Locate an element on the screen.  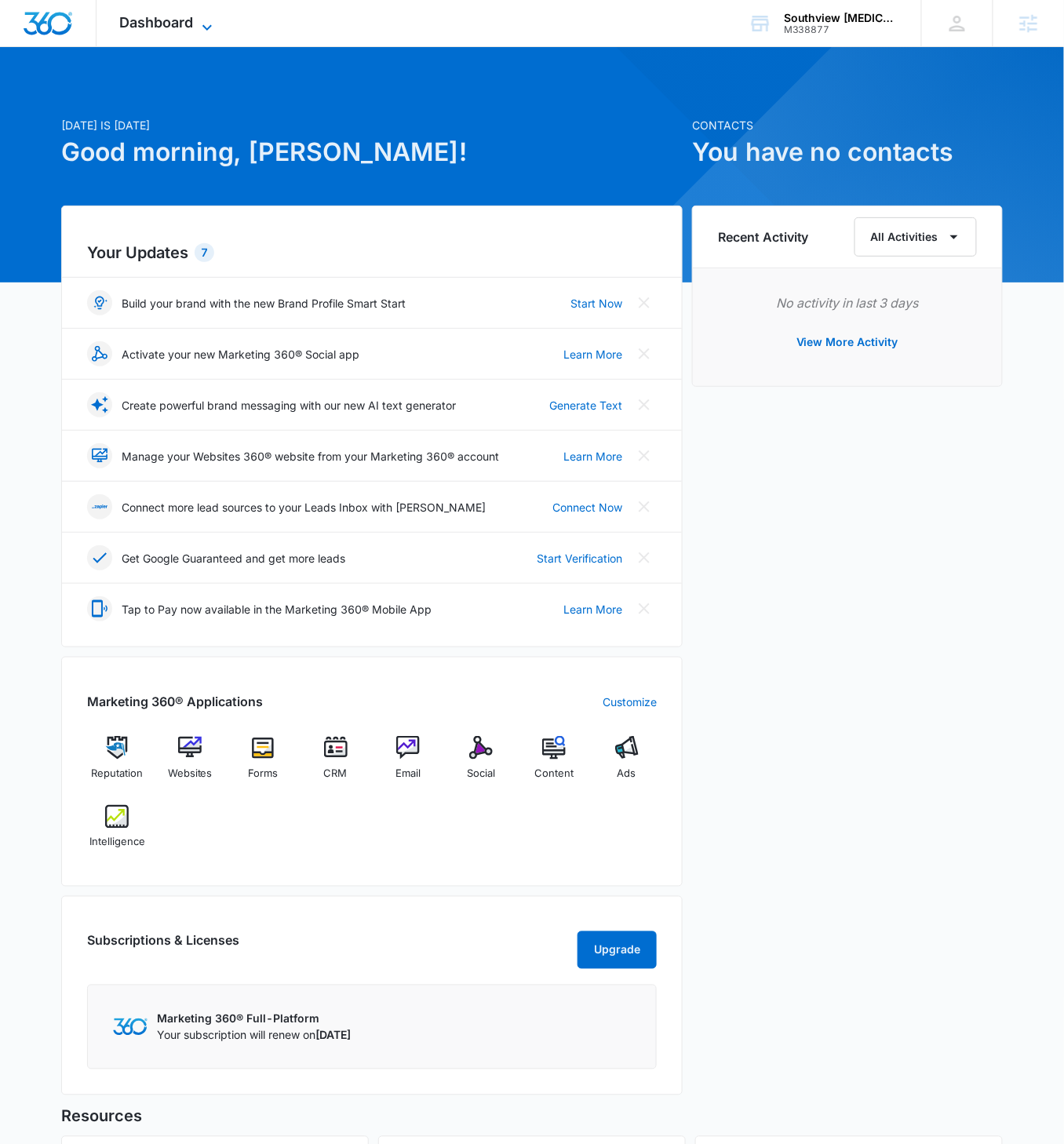
a: Email is located at coordinates (408, 765).